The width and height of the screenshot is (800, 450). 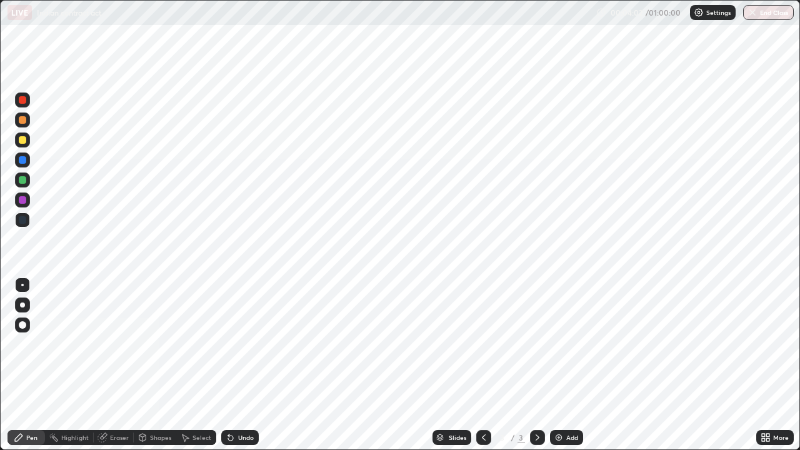 I want to click on img: end-class-cross, so click(x=753, y=13).